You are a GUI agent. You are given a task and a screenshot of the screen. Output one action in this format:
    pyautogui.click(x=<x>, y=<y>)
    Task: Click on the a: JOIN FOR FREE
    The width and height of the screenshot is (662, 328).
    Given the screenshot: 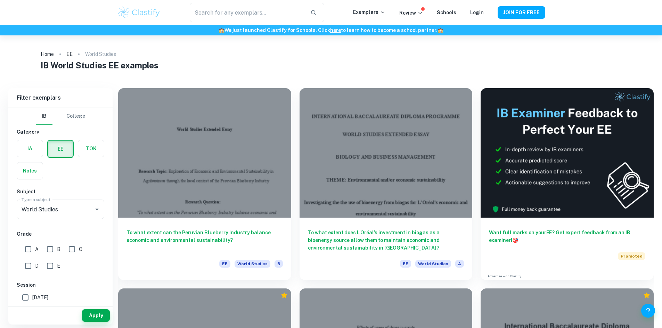 What is the action you would take?
    pyautogui.click(x=521, y=13)
    